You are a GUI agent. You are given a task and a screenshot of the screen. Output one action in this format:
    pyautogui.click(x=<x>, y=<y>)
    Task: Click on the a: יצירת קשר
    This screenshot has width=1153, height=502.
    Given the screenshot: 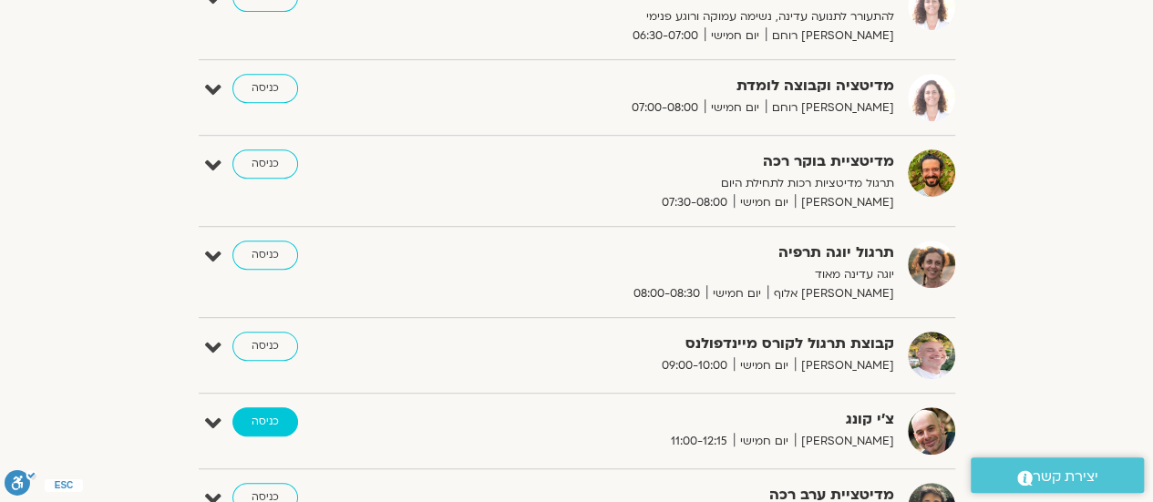 What is the action you would take?
    pyautogui.click(x=1057, y=475)
    